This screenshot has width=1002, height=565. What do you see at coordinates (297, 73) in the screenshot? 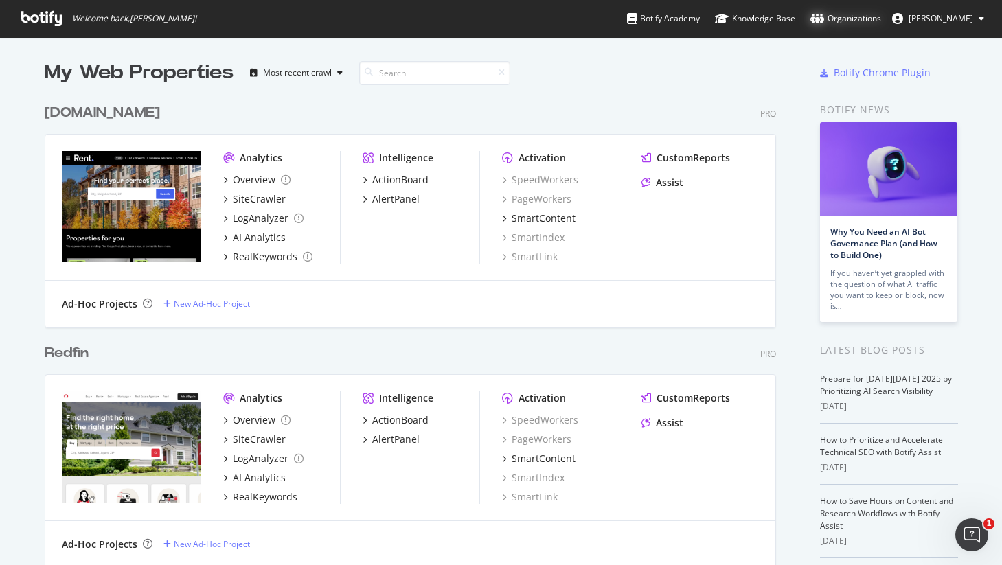
I see `div: Most recent crawl` at bounding box center [297, 73].